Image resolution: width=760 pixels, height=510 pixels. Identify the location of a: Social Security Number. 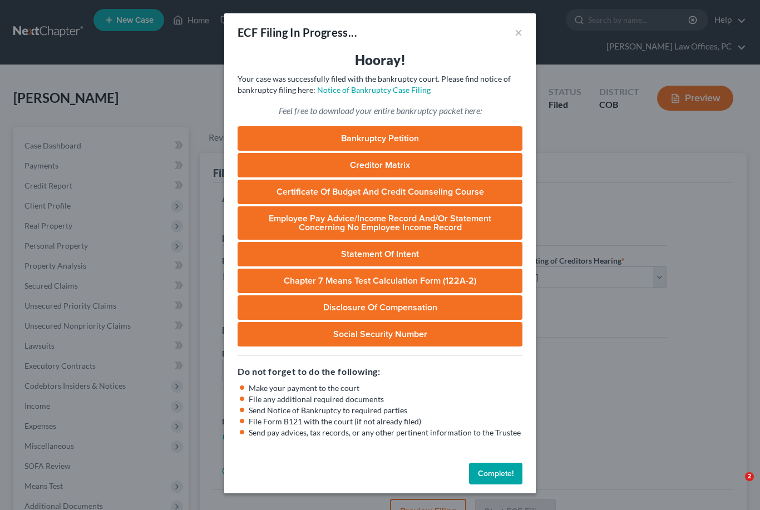
(380, 335).